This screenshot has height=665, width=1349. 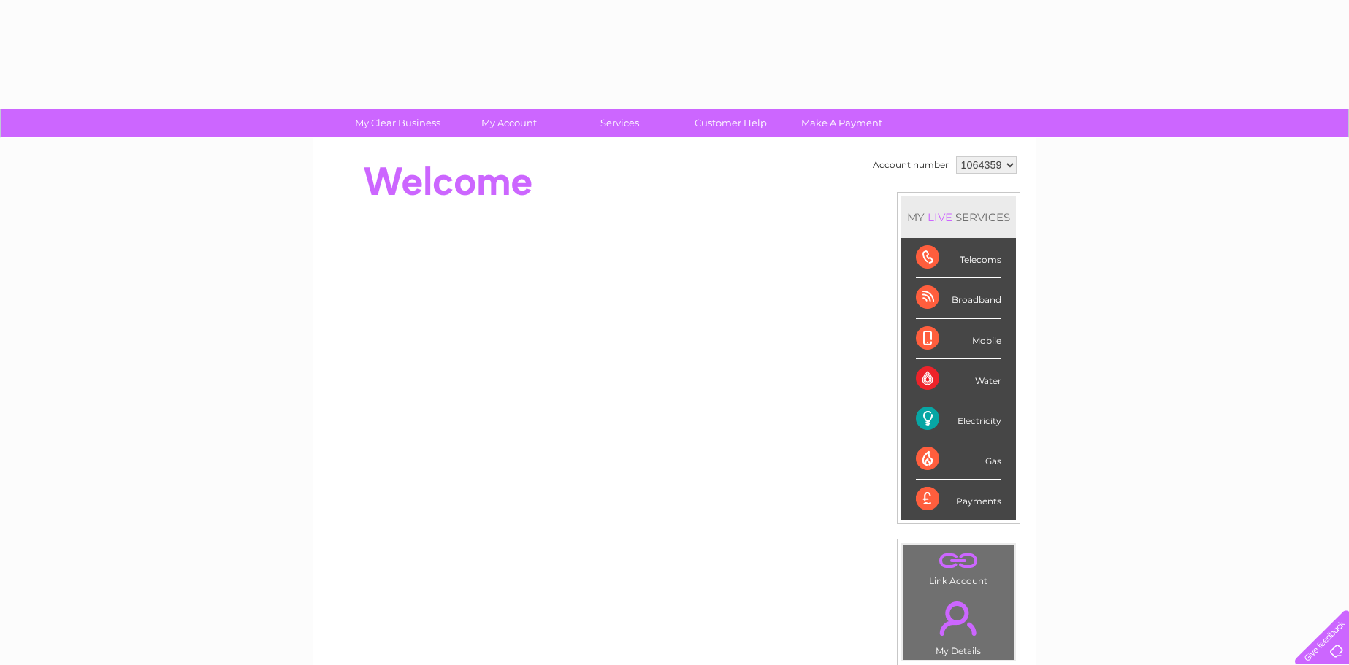 I want to click on div: LIVE, so click(x=940, y=217).